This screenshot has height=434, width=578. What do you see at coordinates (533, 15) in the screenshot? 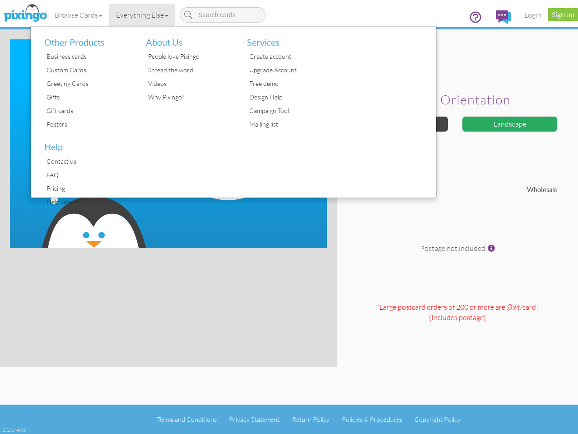
I see `a: Login` at bounding box center [533, 15].